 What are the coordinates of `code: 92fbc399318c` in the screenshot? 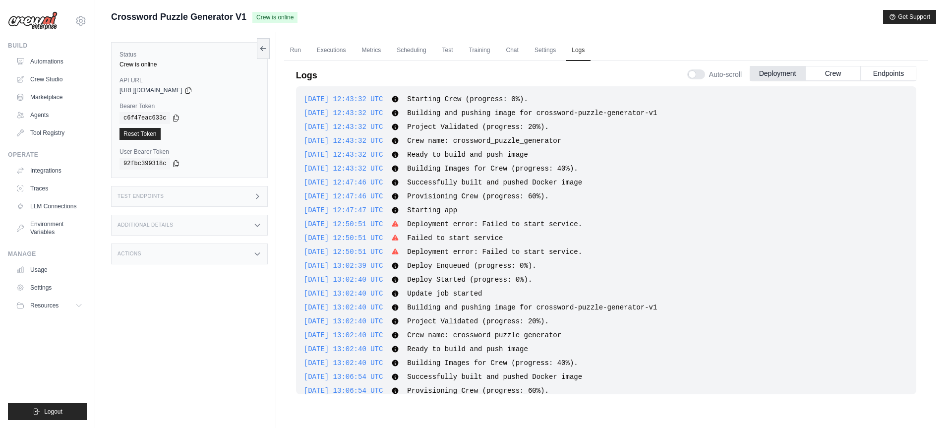 It's located at (145, 164).